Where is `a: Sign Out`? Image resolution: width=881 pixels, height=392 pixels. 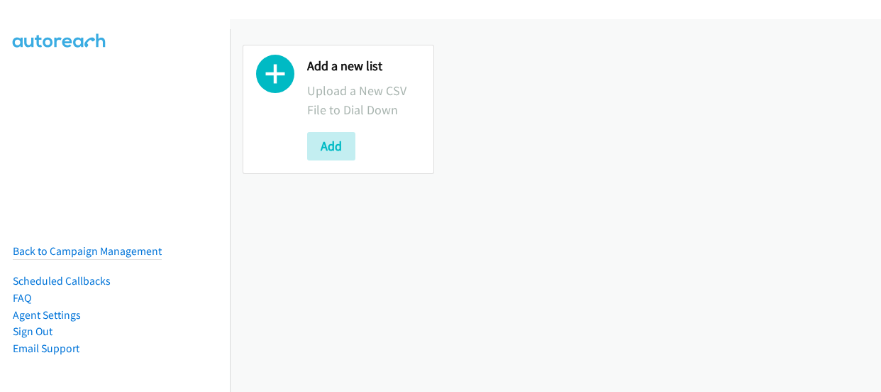 a: Sign Out is located at coordinates (33, 331).